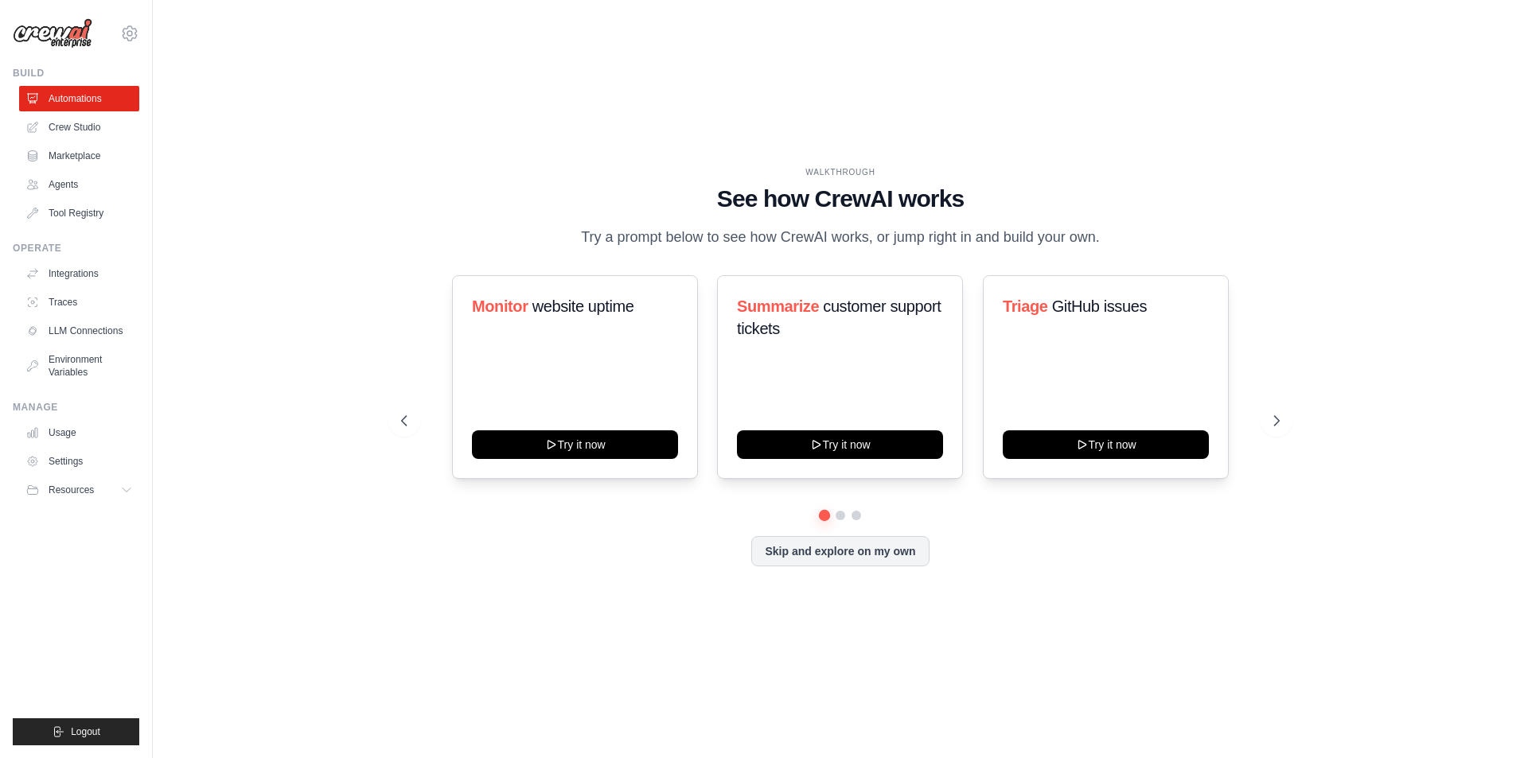  What do you see at coordinates (1025, 306) in the screenshot?
I see `span: Triage` at bounding box center [1025, 306].